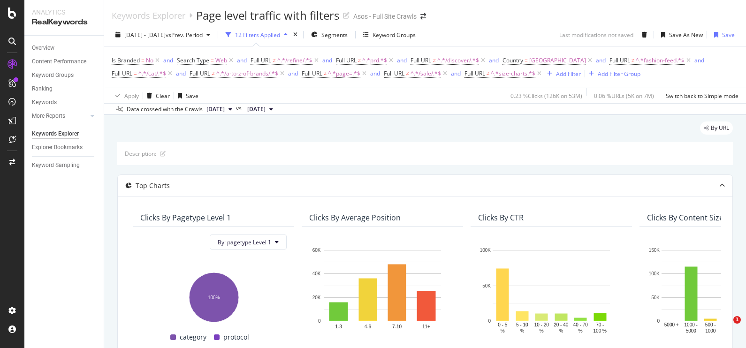  Describe the element at coordinates (156, 96) in the screenshot. I see `button: Clear` at that location.